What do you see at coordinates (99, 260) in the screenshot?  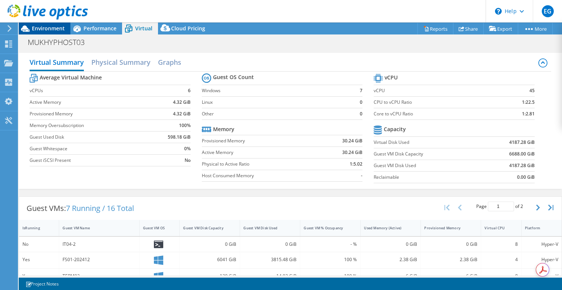 I see `div: FS01-202412` at bounding box center [99, 260].